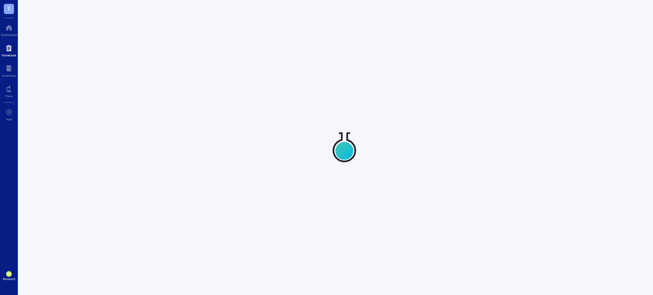  Describe the element at coordinates (9, 71) in the screenshot. I see `a: Inventory` at that location.